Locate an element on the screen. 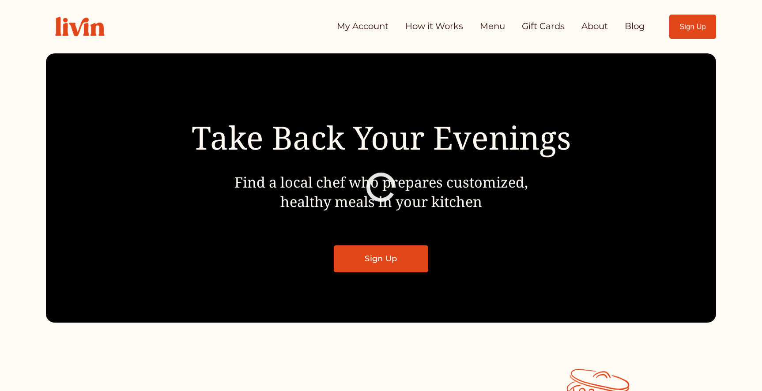 The width and height of the screenshot is (762, 391). a: My Account is located at coordinates (363, 26).